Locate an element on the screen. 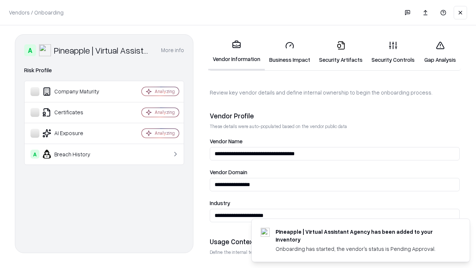  a: Vendor Information is located at coordinates (236, 52).